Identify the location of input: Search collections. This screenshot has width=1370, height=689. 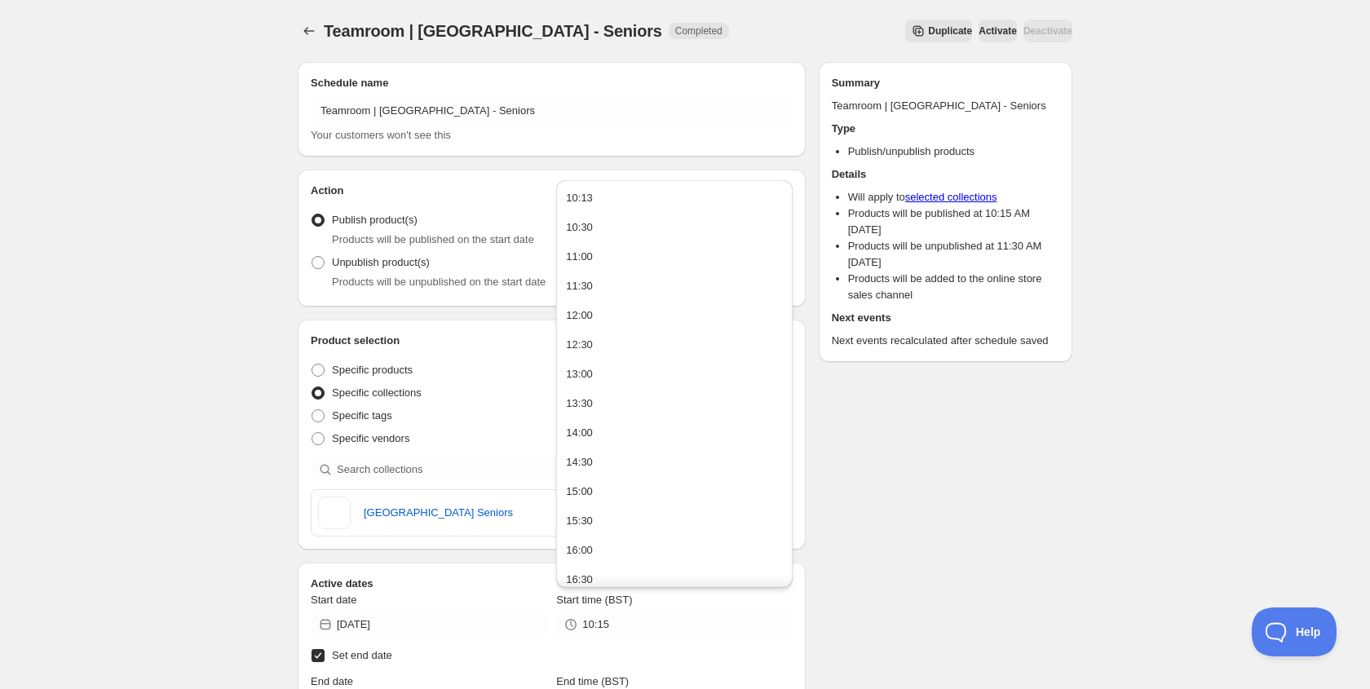
(544, 470).